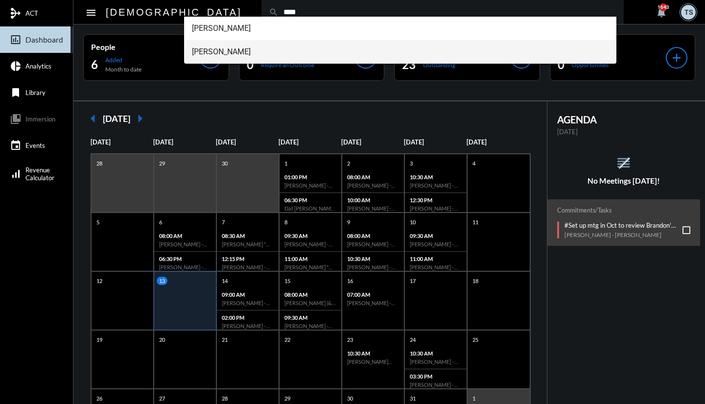 This screenshot has height=404, width=705. I want to click on p: 22, so click(287, 339).